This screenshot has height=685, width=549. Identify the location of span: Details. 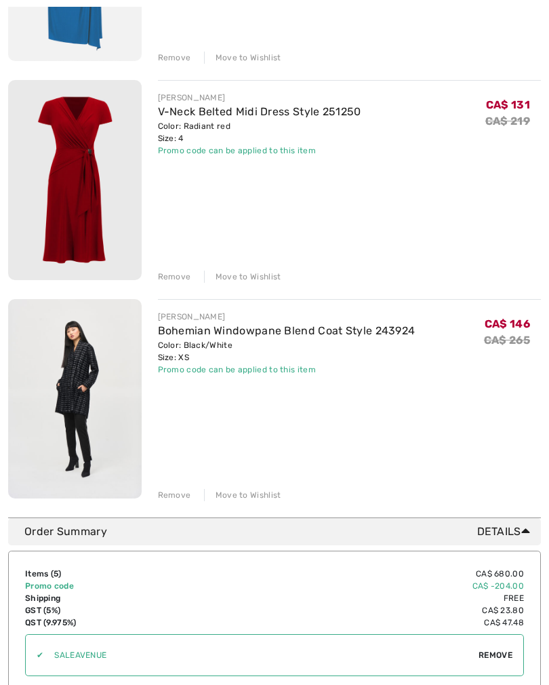
(506, 532).